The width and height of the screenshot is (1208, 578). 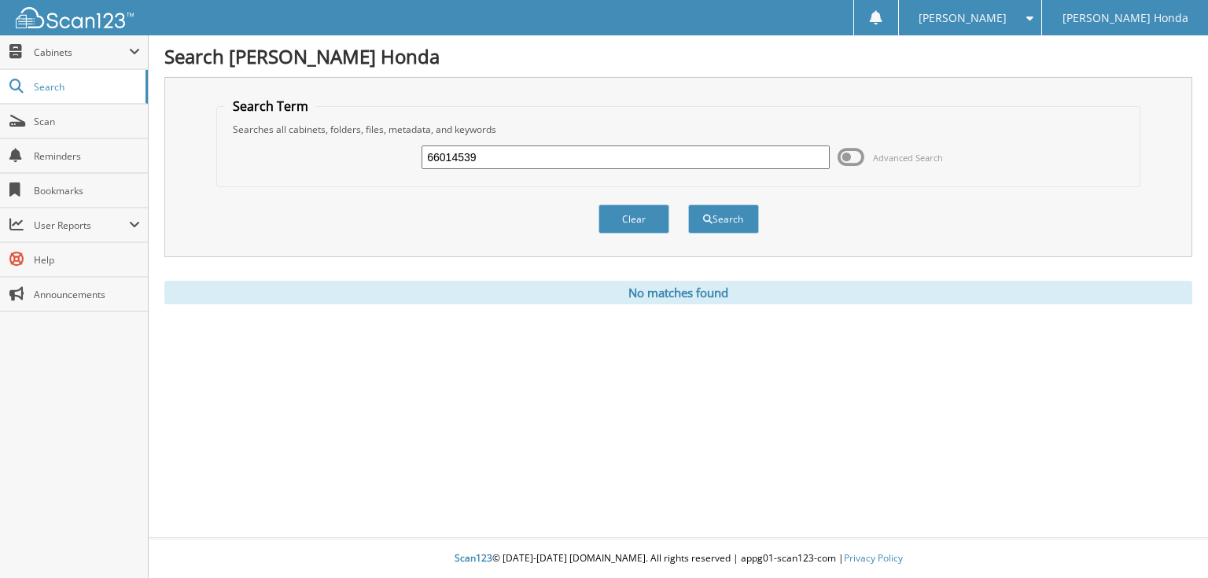 I want to click on div: No matches found, so click(x=678, y=293).